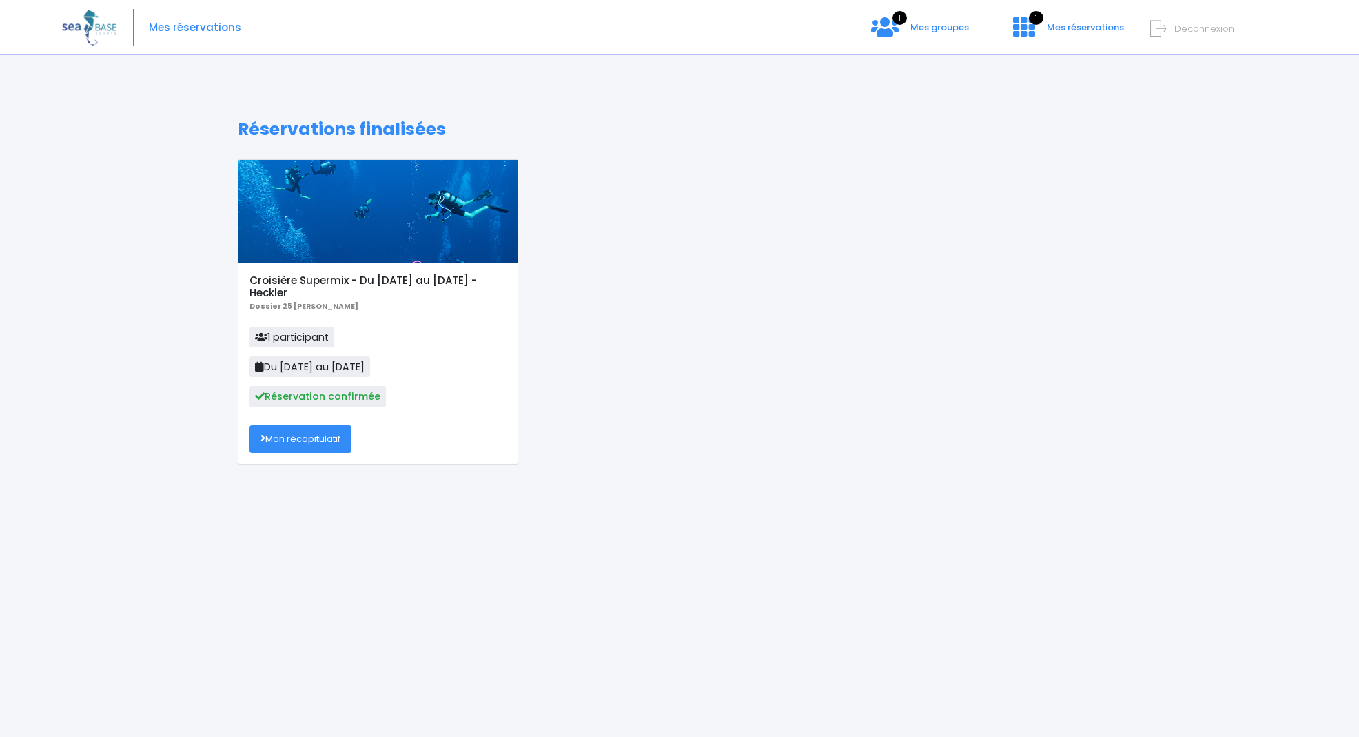  Describe the element at coordinates (1204, 28) in the screenshot. I see `span: Déconnexion` at that location.